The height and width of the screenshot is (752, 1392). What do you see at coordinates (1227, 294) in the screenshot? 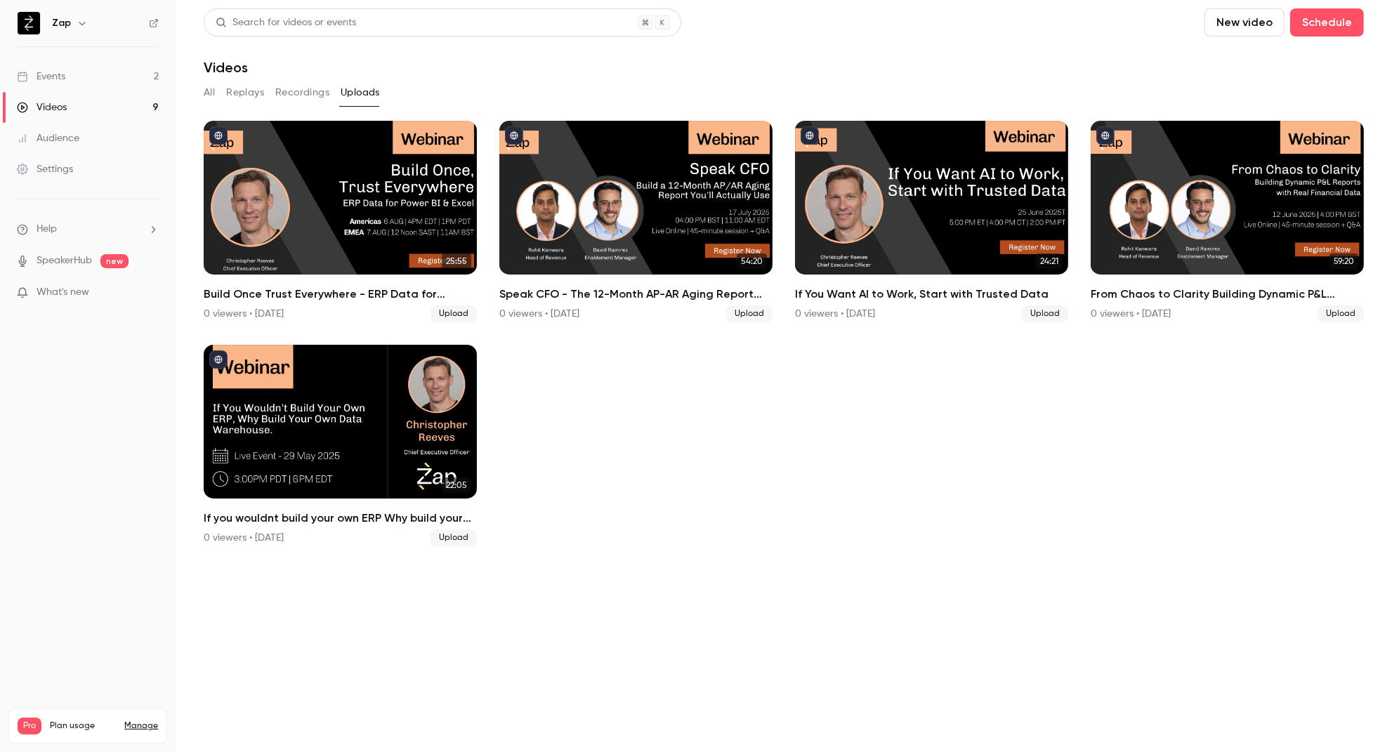
I see `h2: From Chaos to Clarity Building Dynamic P&L Reports with Real Financial Data` at bounding box center [1227, 294].